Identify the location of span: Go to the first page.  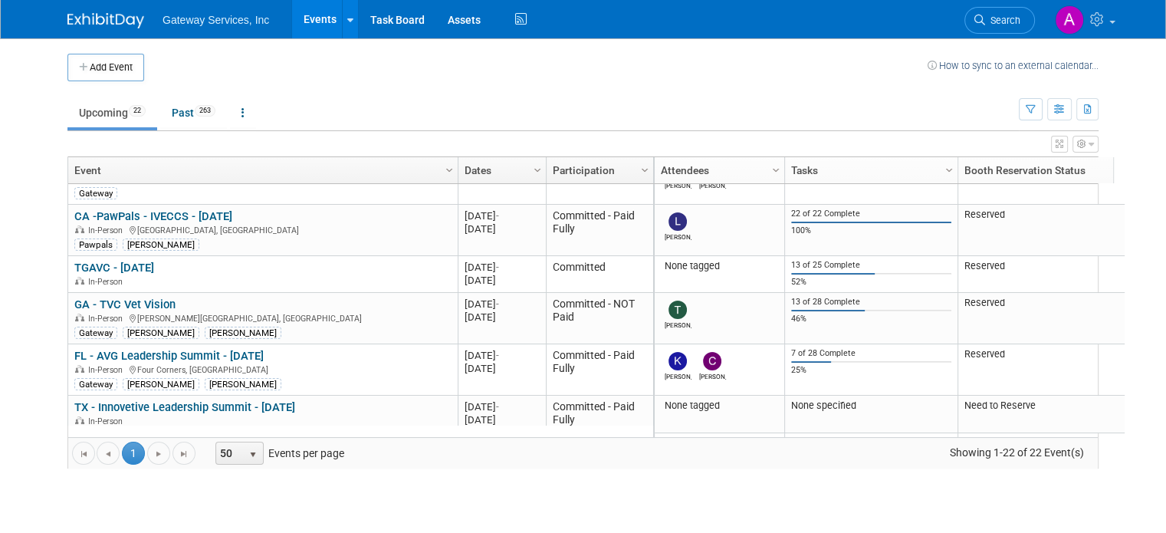
(84, 454).